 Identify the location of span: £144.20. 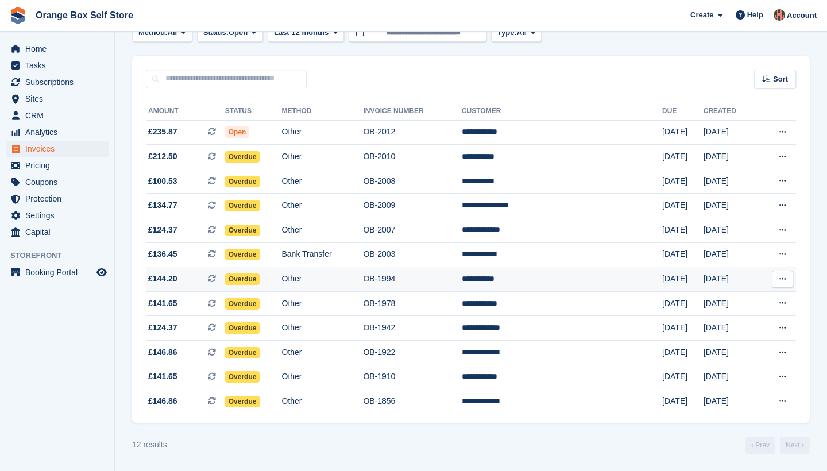
(163, 279).